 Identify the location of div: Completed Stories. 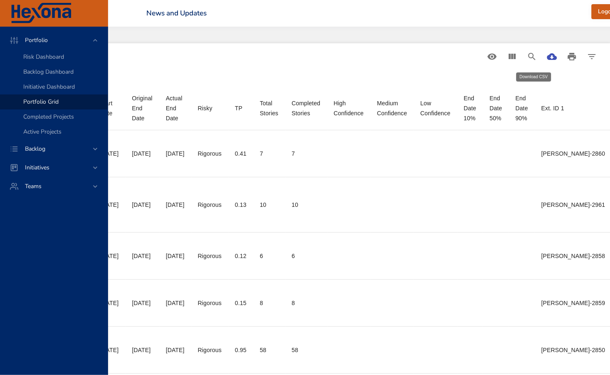
(306, 108).